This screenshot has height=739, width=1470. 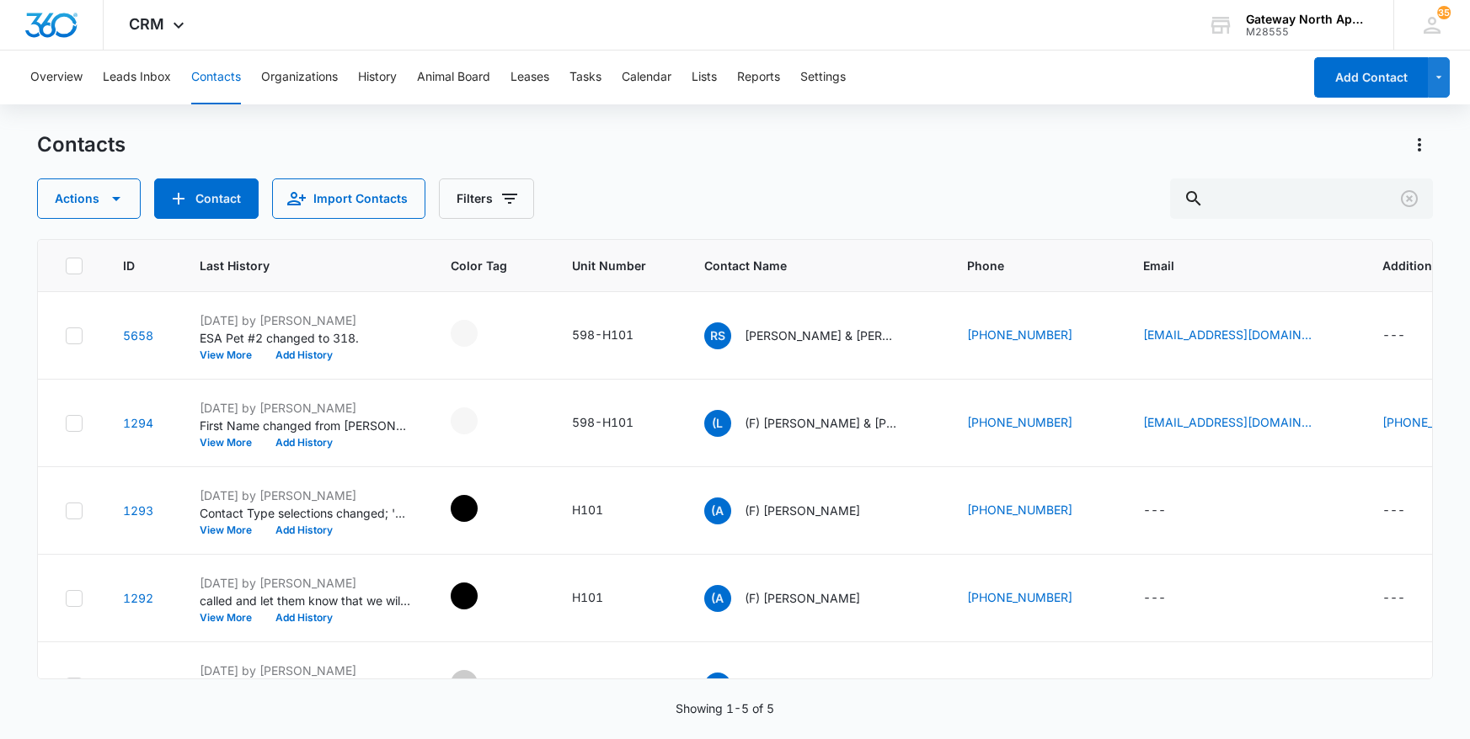 What do you see at coordinates (646, 77) in the screenshot?
I see `button: Calendar` at bounding box center [646, 77].